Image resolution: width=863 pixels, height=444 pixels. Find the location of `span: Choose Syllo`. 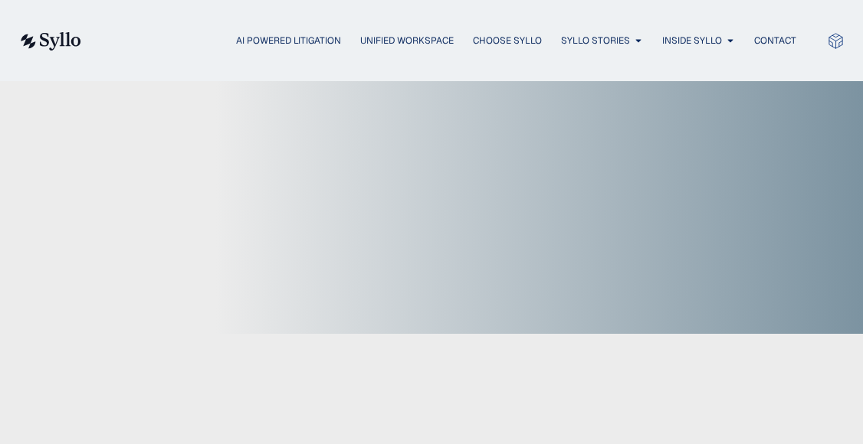

span: Choose Syllo is located at coordinates (507, 41).